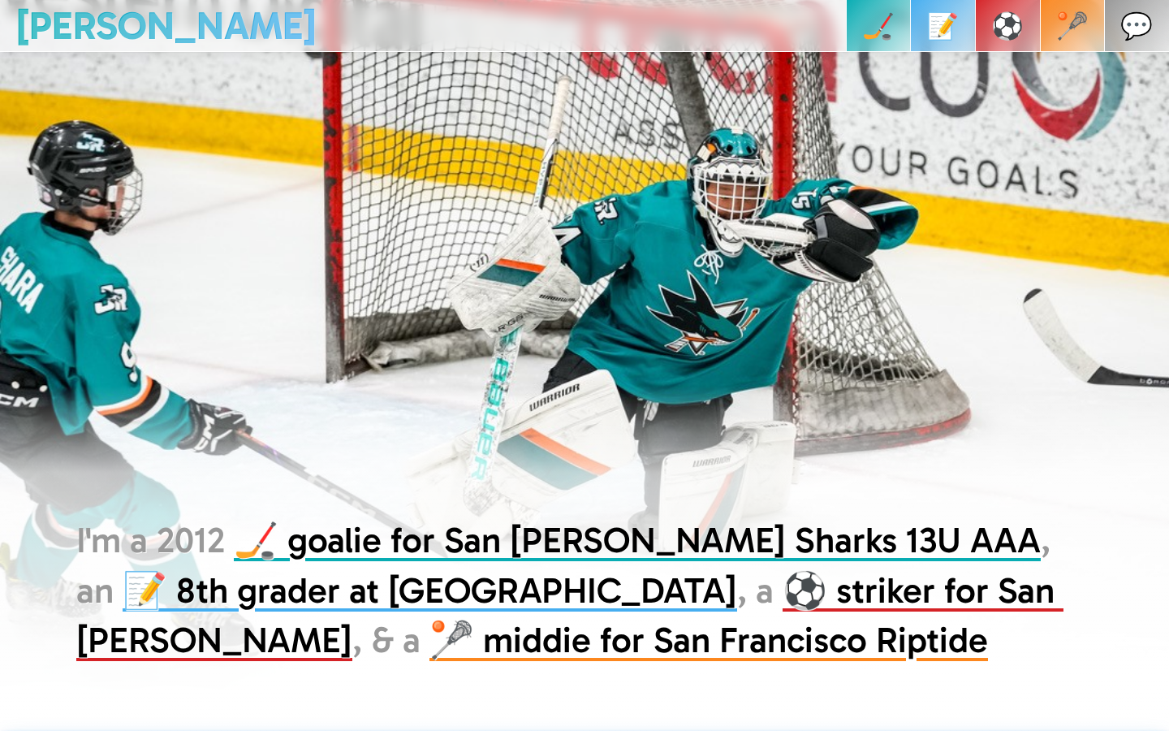 The height and width of the screenshot is (731, 1169). I want to click on span: , a, so click(755, 590).